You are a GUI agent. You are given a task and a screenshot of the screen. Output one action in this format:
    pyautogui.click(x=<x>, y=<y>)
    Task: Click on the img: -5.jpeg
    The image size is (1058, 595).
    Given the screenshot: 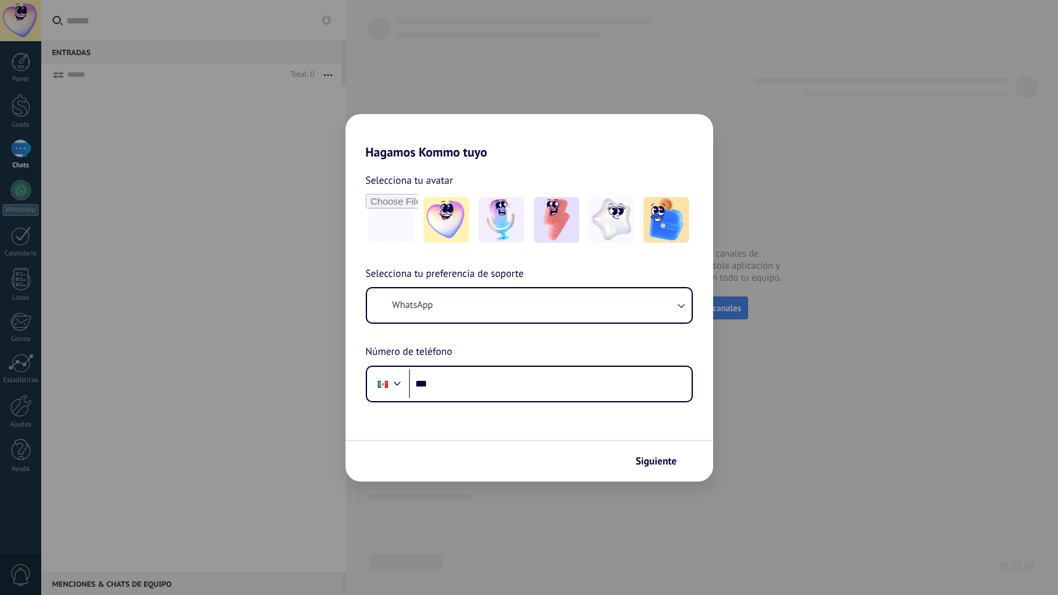 What is the action you would take?
    pyautogui.click(x=666, y=220)
    